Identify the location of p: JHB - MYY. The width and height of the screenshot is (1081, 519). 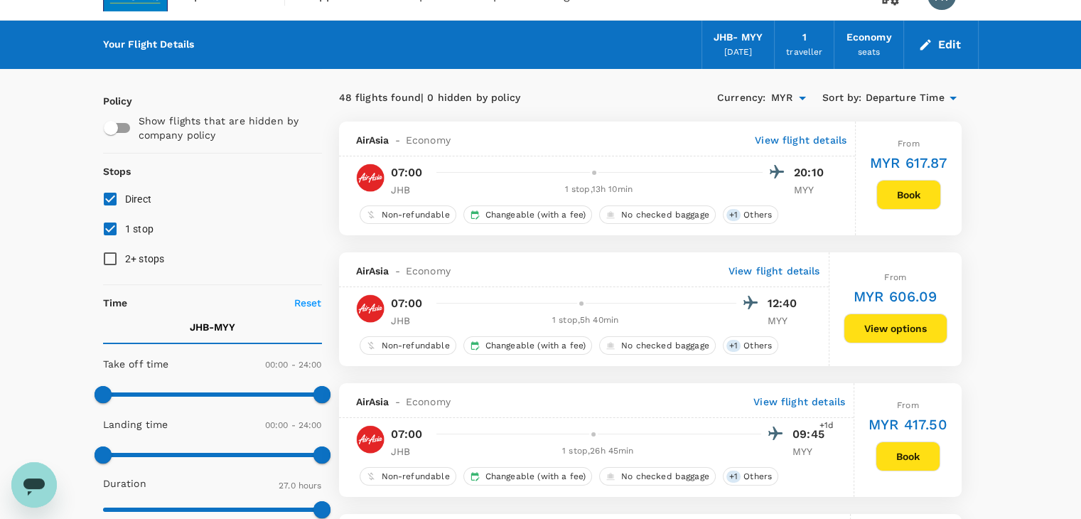
(212, 327).